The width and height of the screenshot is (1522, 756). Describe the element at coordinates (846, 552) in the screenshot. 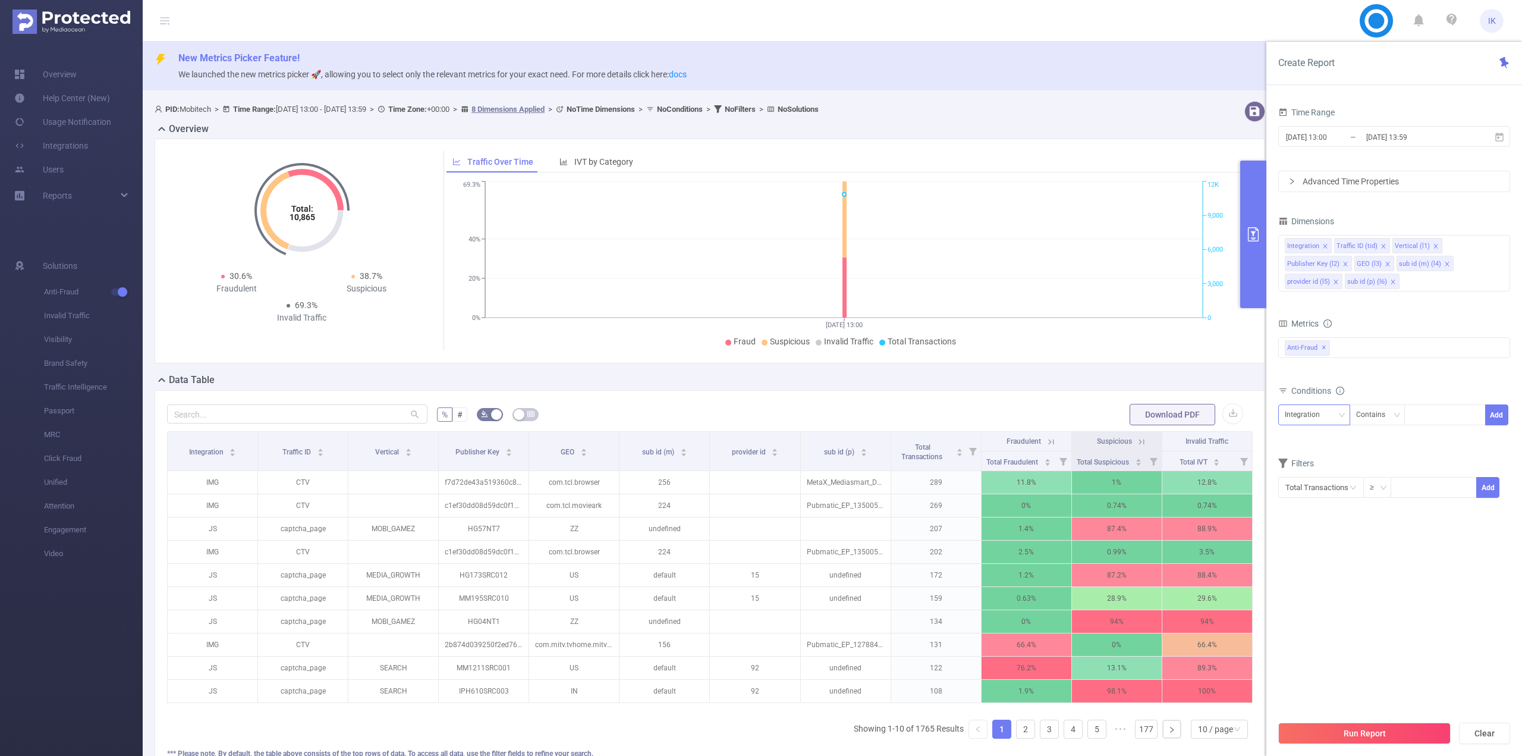

I see `p: Pubmatic_EP_1350050_TCL_IN_mcanvas` at that location.